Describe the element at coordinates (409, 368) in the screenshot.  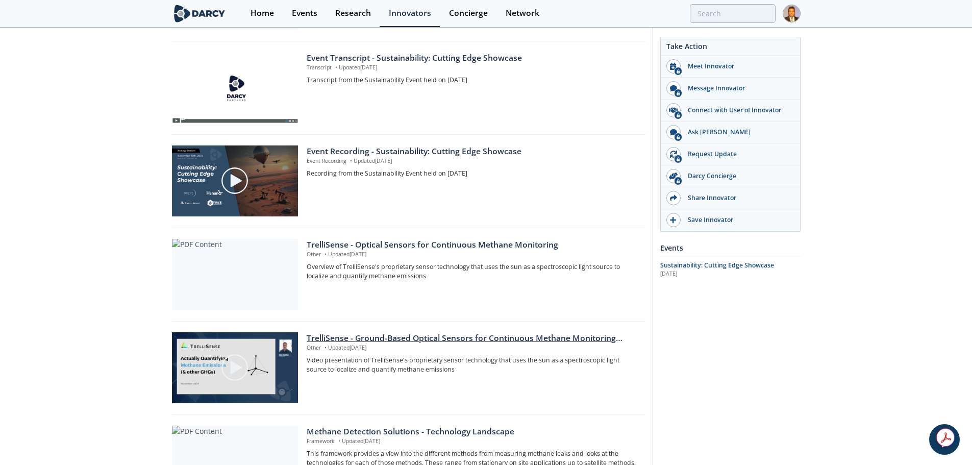
I see `a: Video Content TrelliSense - Ground-Based Optical Sensors for Continuous Methane Monitoring Video ...` at that location.